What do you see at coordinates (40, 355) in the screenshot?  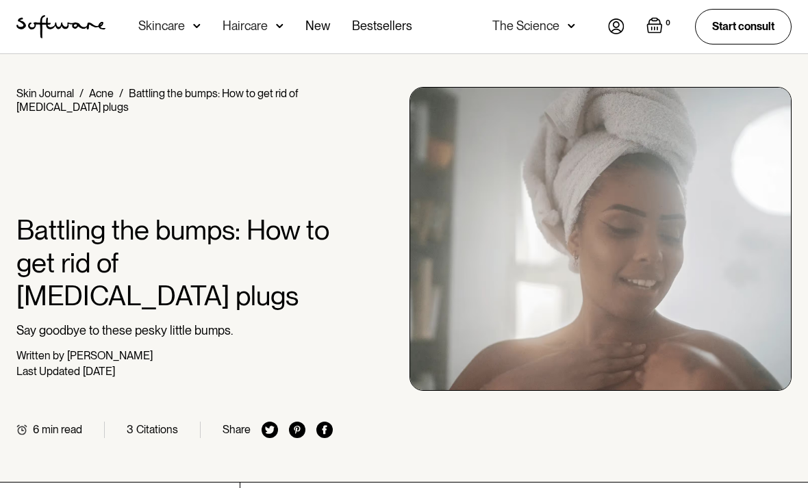 I see `div: Written by` at bounding box center [40, 355].